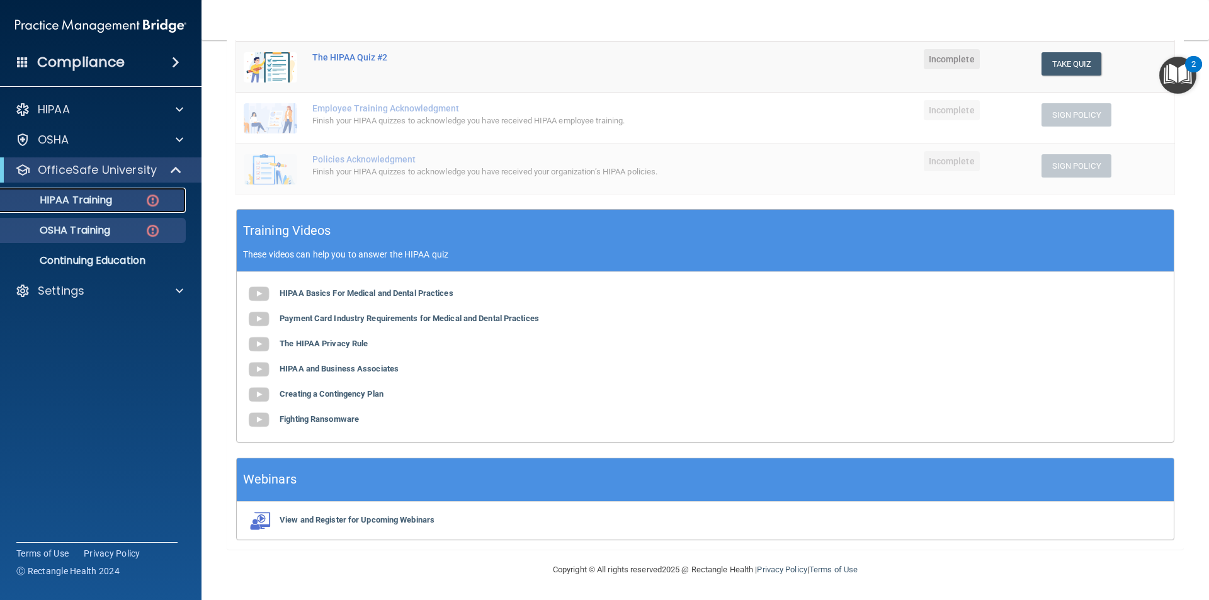  Describe the element at coordinates (324, 343) in the screenshot. I see `b: The HIPAA Privacy Rule` at that location.